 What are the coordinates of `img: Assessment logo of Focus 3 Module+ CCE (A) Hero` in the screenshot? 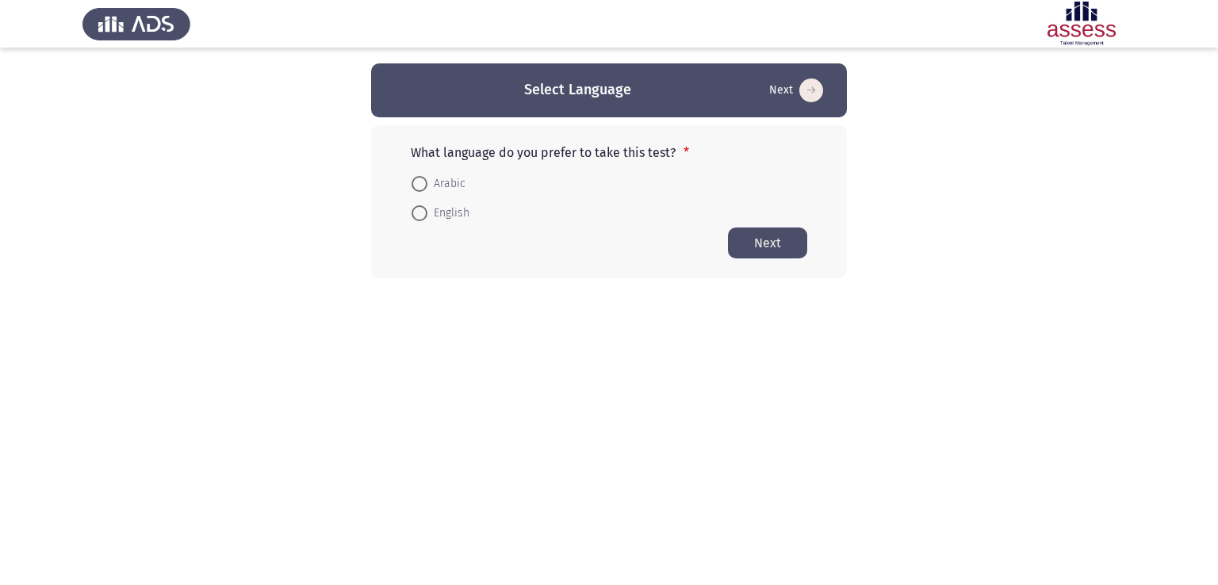 It's located at (1082, 24).